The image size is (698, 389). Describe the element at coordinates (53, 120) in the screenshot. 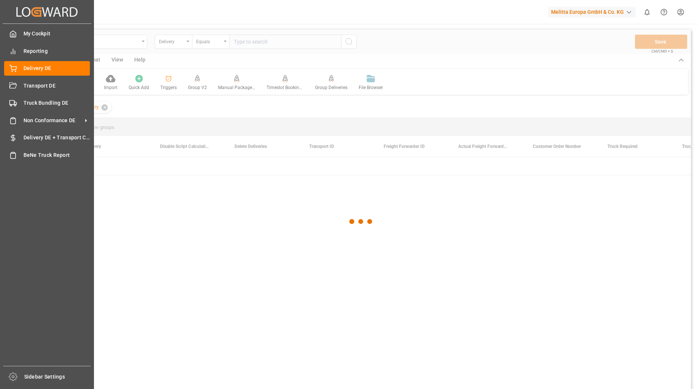

I see `span: Non Conformance DE` at that location.